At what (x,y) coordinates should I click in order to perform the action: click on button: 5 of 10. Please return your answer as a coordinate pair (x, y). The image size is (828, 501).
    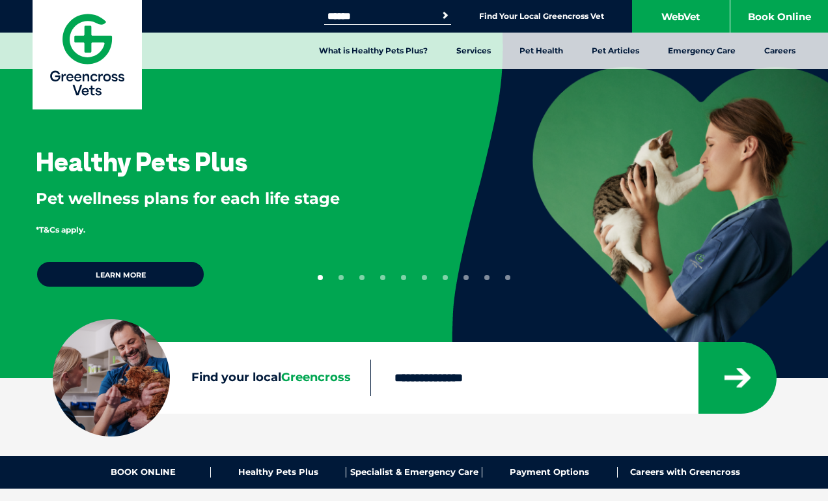
    Looking at the image, I should click on (404, 277).